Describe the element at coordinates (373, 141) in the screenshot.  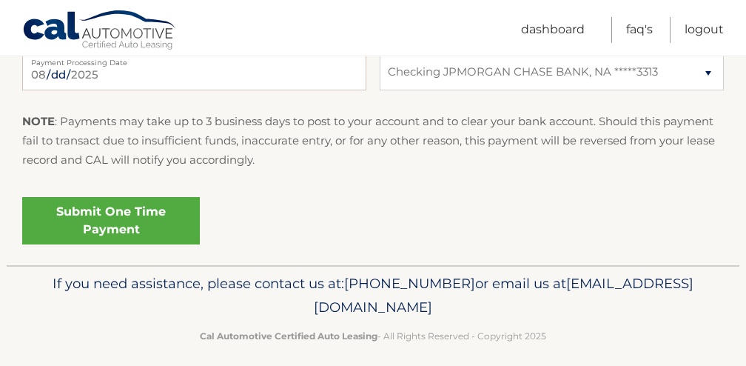
I see `p: : Payments may take up to 3 business days to post to your account and to clear your bank account....` at that location.